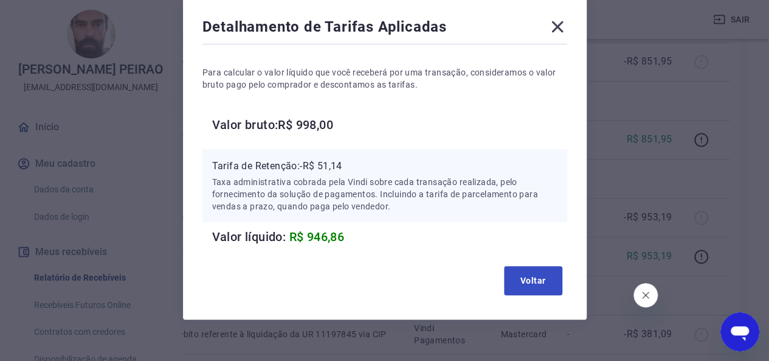  Describe the element at coordinates (390, 125) in the screenshot. I see `h6: Valor bruto: R$ 998,00` at that location.